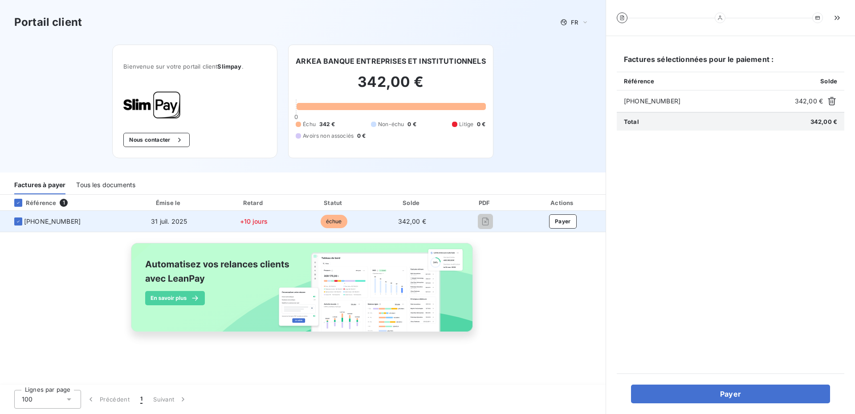 The width and height of the screenshot is (855, 414). Describe the element at coordinates (32, 203) in the screenshot. I see `div: Référence` at that location.